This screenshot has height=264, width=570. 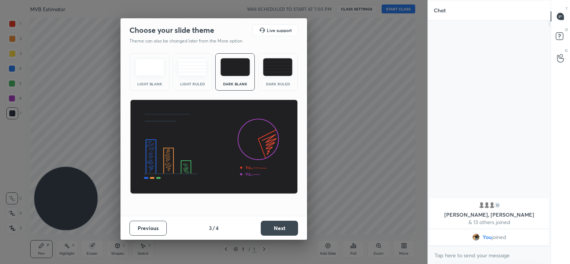 What do you see at coordinates (566, 29) in the screenshot?
I see `p: D` at bounding box center [566, 29].